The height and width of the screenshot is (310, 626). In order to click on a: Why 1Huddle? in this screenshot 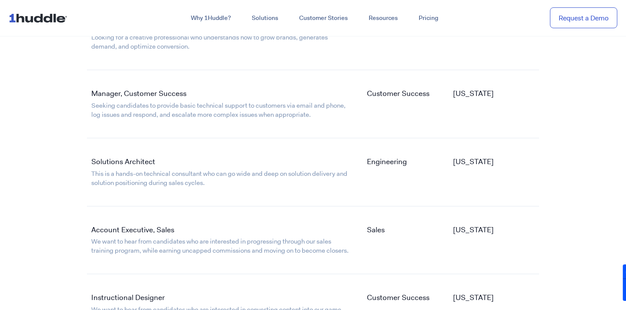, I will do `click(211, 18)`.